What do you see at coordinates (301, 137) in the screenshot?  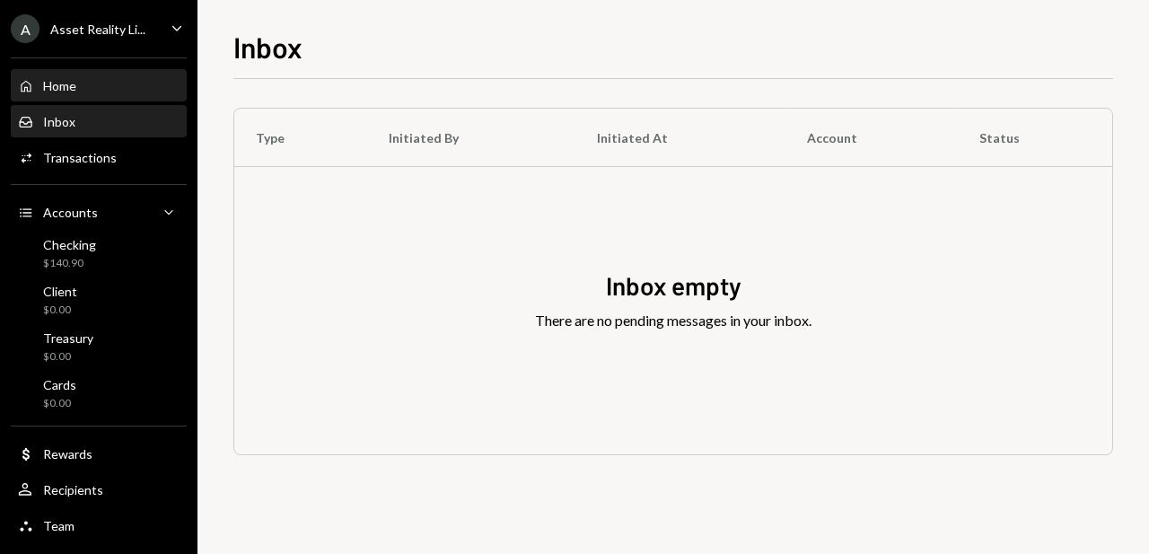 I see `th: Type` at bounding box center [301, 137].